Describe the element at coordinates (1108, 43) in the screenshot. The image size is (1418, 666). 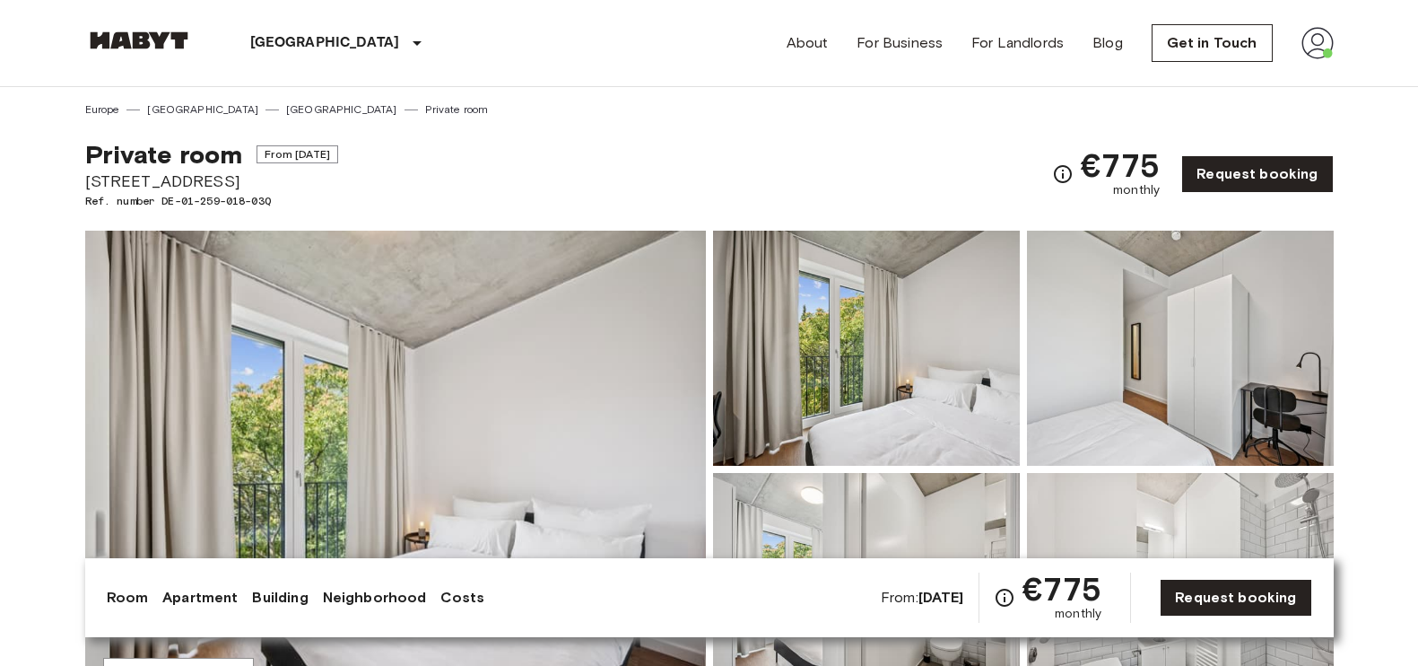
I see `a: Blog` at that location.